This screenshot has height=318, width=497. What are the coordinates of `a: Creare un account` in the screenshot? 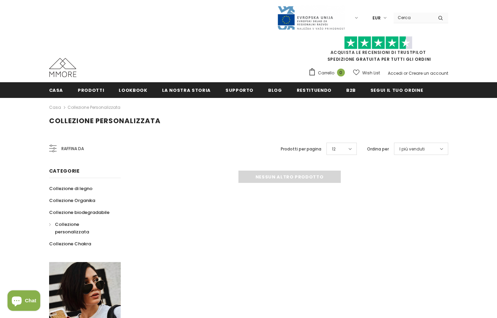 It's located at (429, 73).